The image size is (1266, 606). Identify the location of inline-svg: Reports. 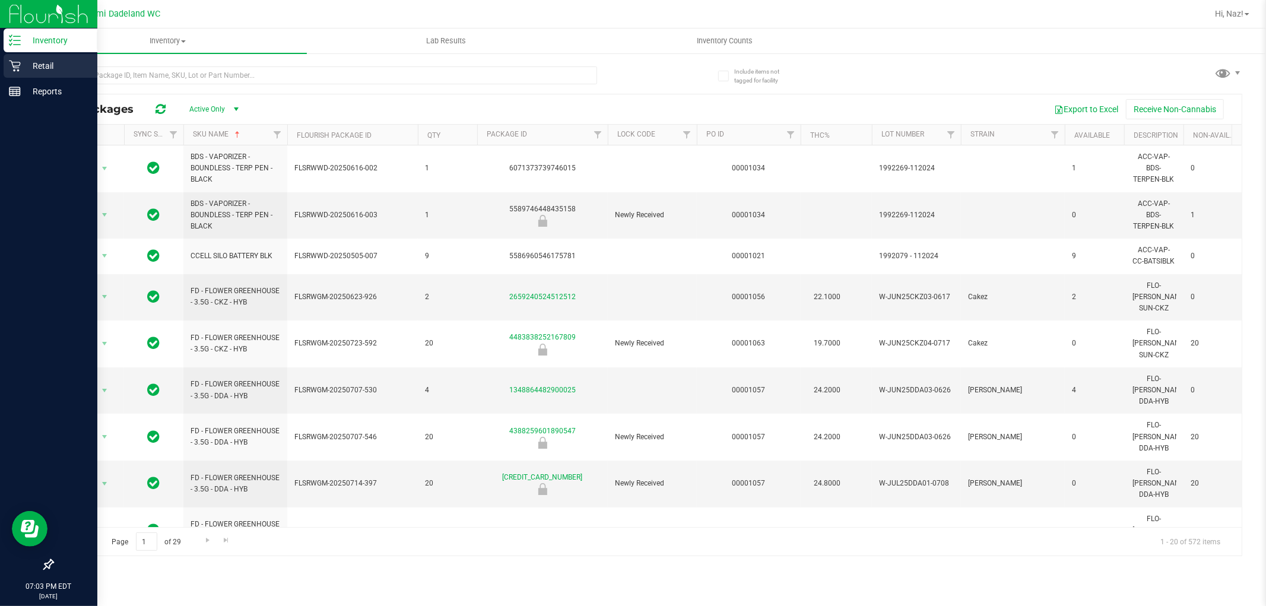
(15, 91).